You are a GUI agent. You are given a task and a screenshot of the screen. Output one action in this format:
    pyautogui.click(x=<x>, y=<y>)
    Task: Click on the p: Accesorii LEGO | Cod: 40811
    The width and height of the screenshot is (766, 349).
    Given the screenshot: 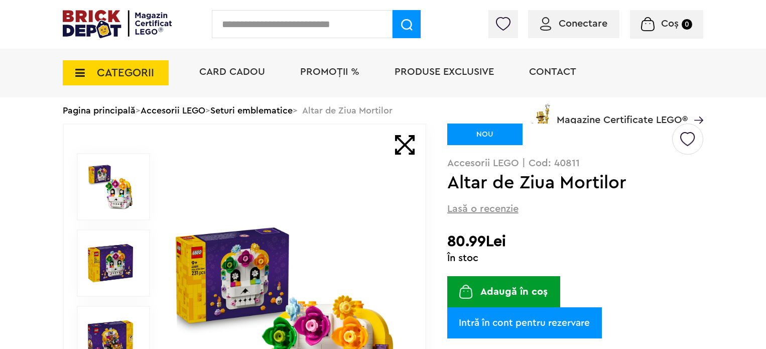 What is the action you would take?
    pyautogui.click(x=575, y=163)
    